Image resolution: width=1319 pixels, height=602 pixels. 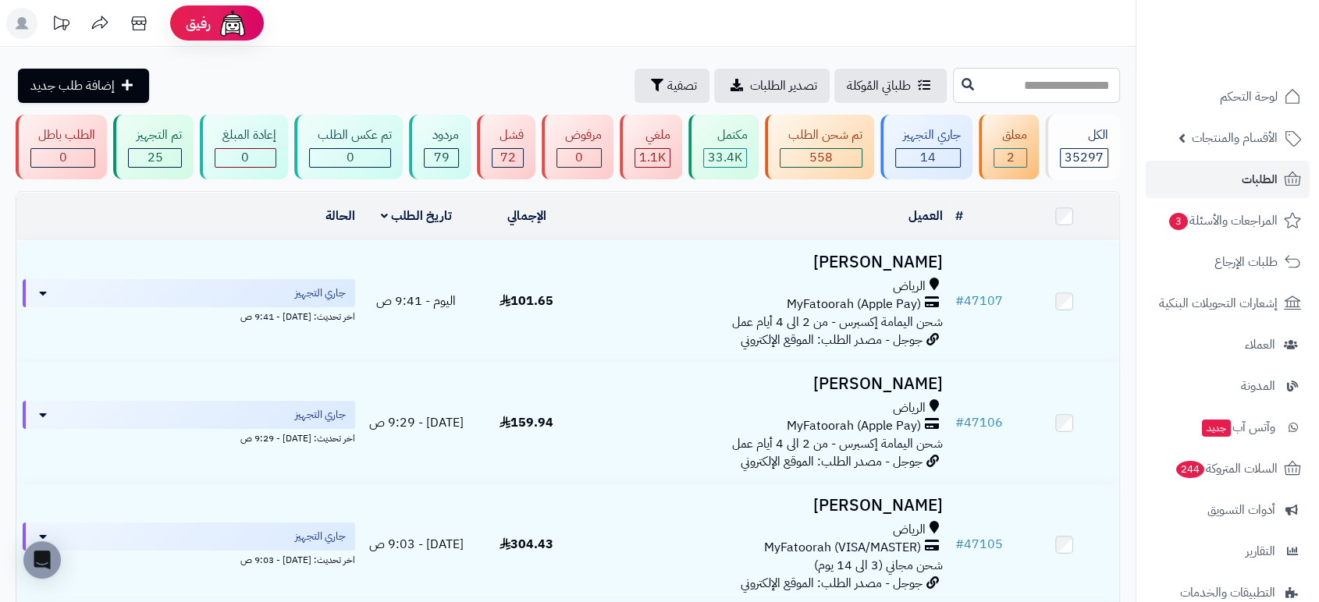 I want to click on a: #47107, so click(x=979, y=301).